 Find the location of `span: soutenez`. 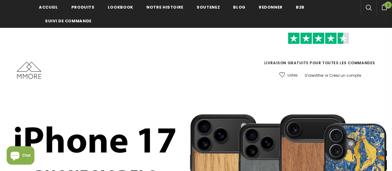

span: soutenez is located at coordinates (208, 7).